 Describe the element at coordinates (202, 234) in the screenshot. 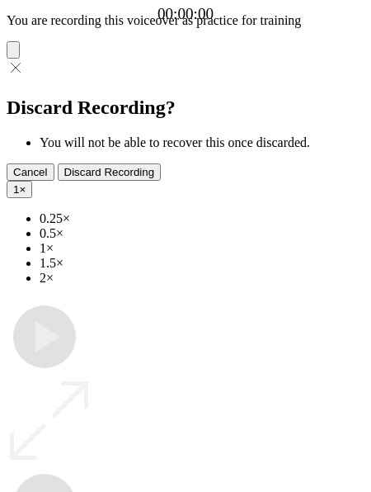

I see `li: 0.5×` at that location.